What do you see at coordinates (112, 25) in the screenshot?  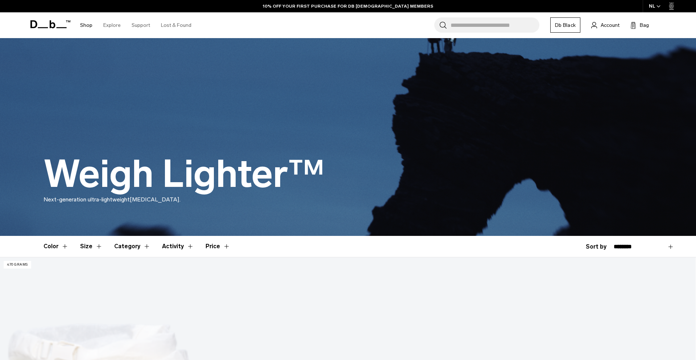 I see `a: Explore` at bounding box center [112, 25].